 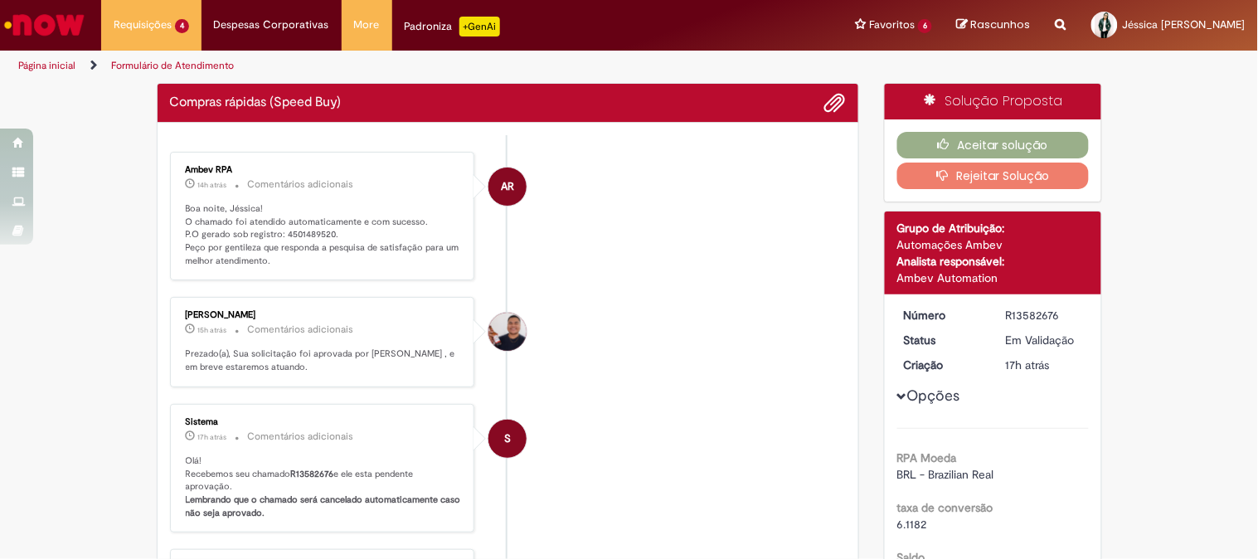 I want to click on span: 6, so click(x=925, y=26).